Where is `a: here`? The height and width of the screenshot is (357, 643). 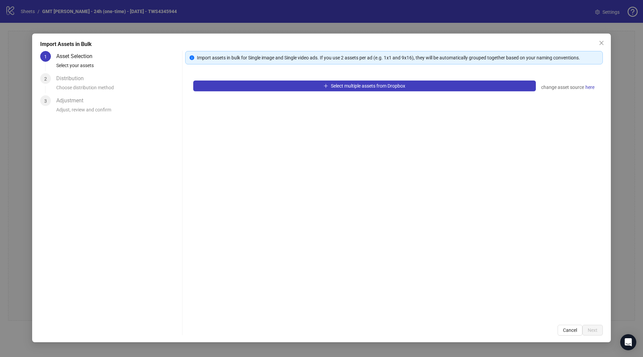
a: here is located at coordinates (590, 87).